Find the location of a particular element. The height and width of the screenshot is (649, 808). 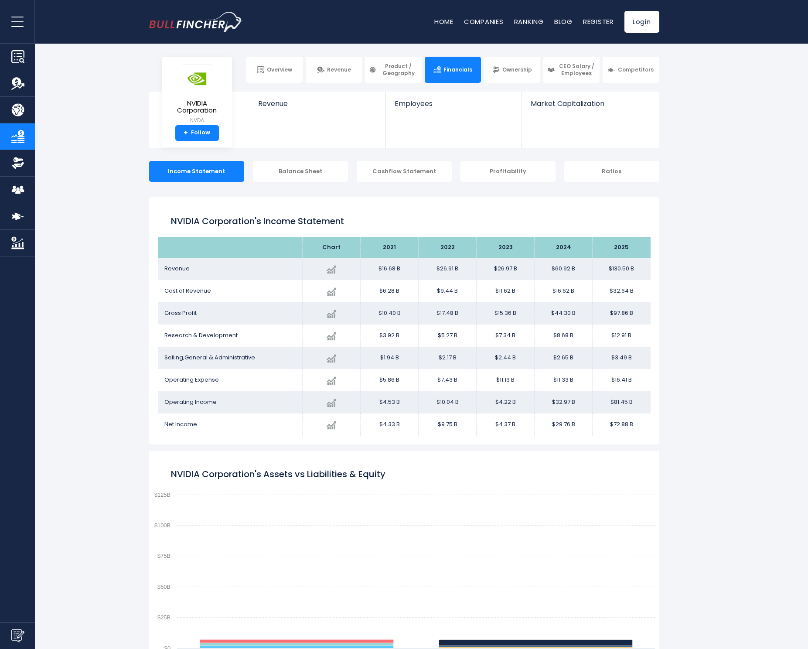

span: CEO Salary / Employees is located at coordinates (576, 69).